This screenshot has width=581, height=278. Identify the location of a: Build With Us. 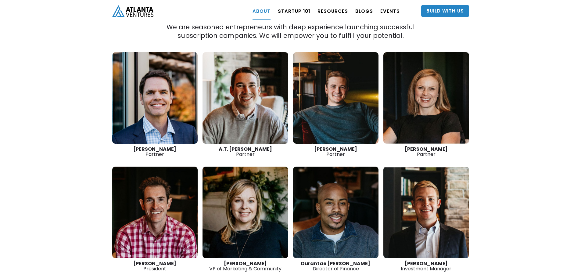
(445, 11).